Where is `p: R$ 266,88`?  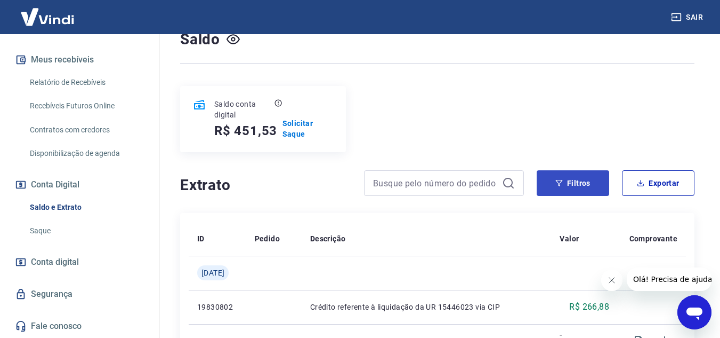 p: R$ 266,88 is located at coordinates (589, 307).